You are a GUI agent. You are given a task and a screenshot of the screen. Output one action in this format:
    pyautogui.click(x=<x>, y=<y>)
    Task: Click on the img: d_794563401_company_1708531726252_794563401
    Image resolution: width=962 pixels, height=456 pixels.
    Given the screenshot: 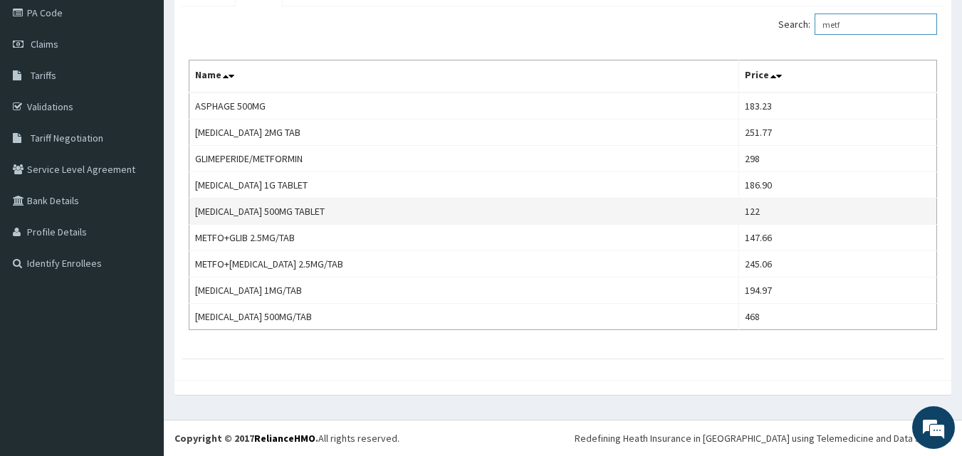 What is the action you would take?
    pyautogui.click(x=42, y=89)
    